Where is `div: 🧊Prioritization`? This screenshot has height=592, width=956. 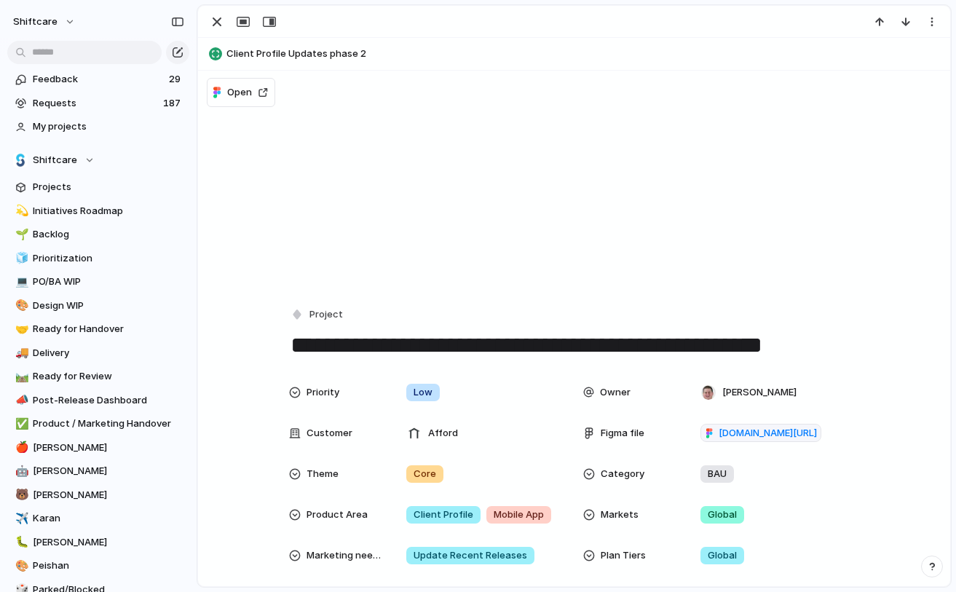 div: 🧊Prioritization is located at coordinates (98, 258).